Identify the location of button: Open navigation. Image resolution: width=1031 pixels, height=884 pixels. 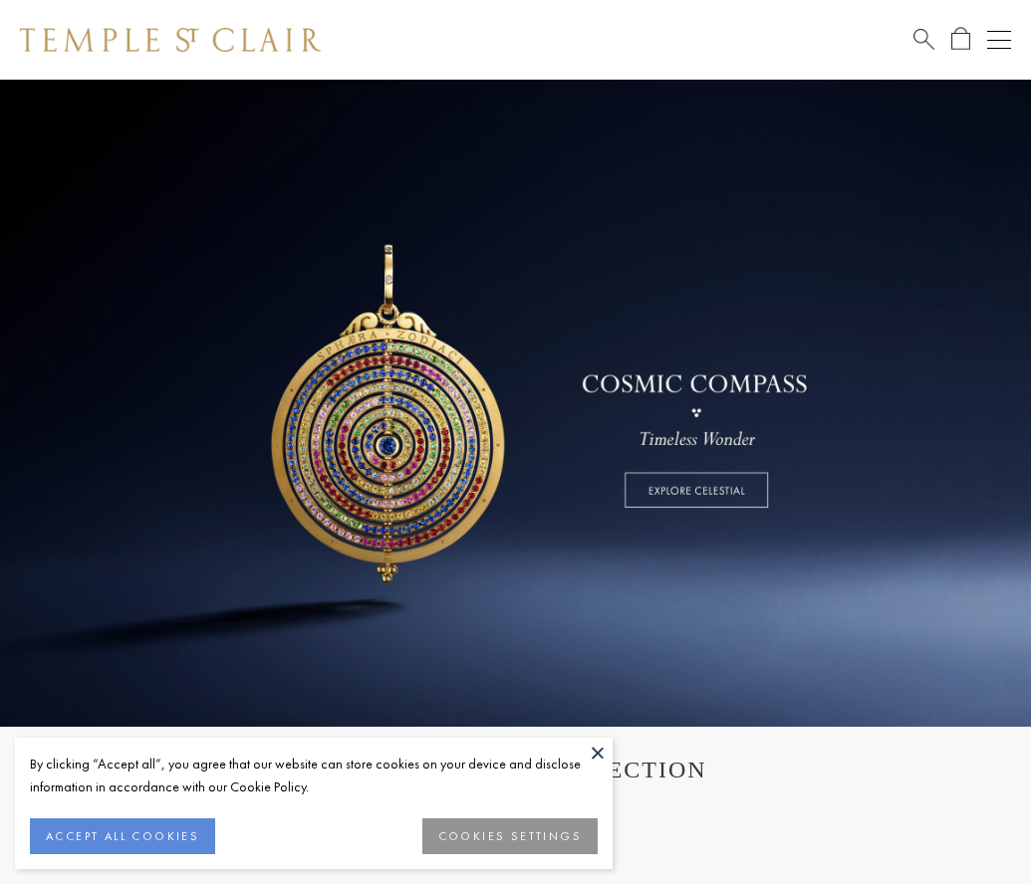
(999, 40).